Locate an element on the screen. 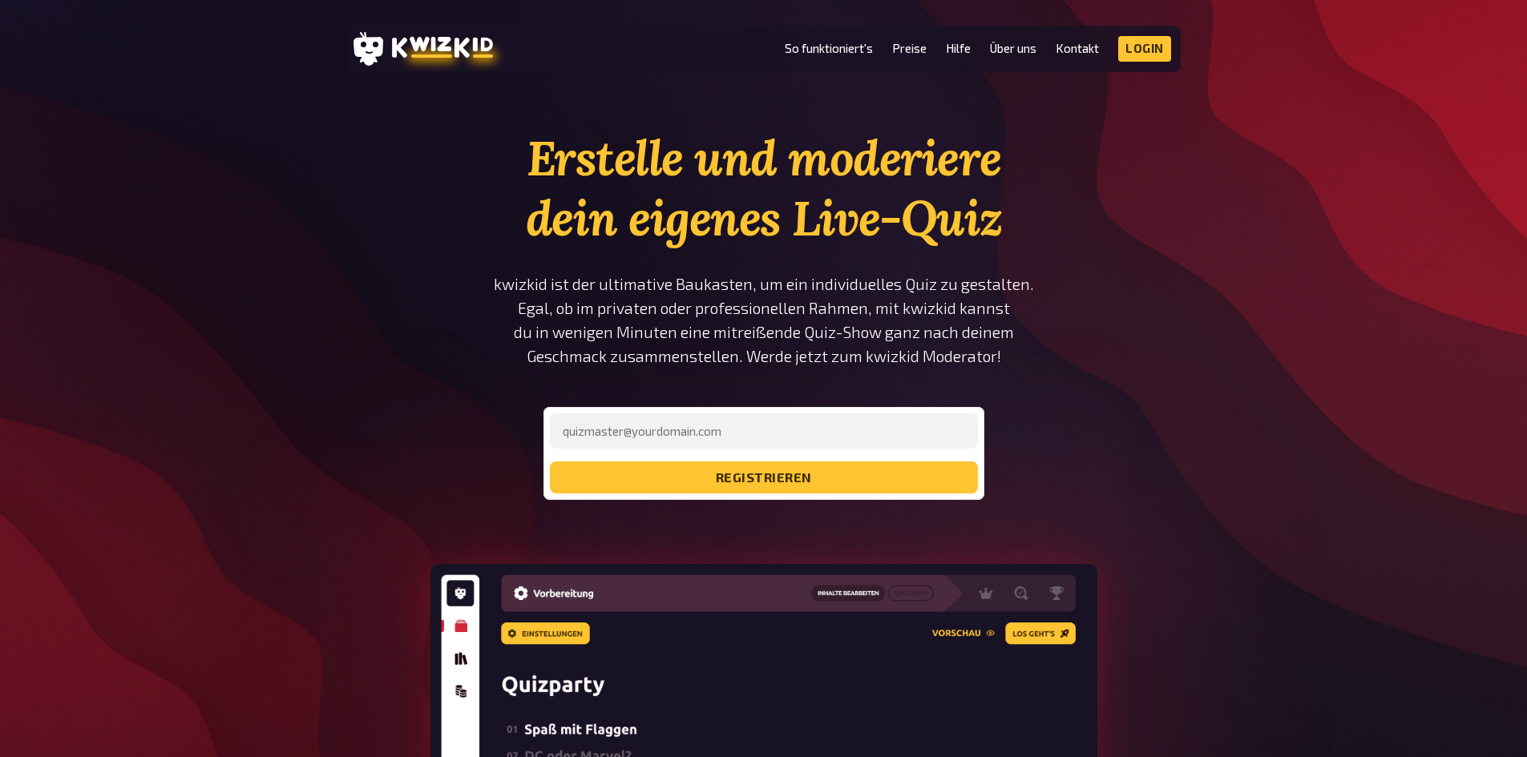 Image resolution: width=1527 pixels, height=757 pixels. a: Preise is located at coordinates (909, 48).